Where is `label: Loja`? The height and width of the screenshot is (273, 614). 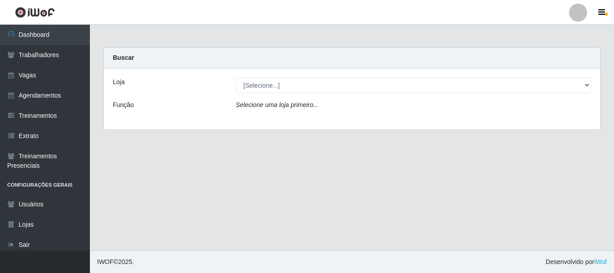 label: Loja is located at coordinates (119, 82).